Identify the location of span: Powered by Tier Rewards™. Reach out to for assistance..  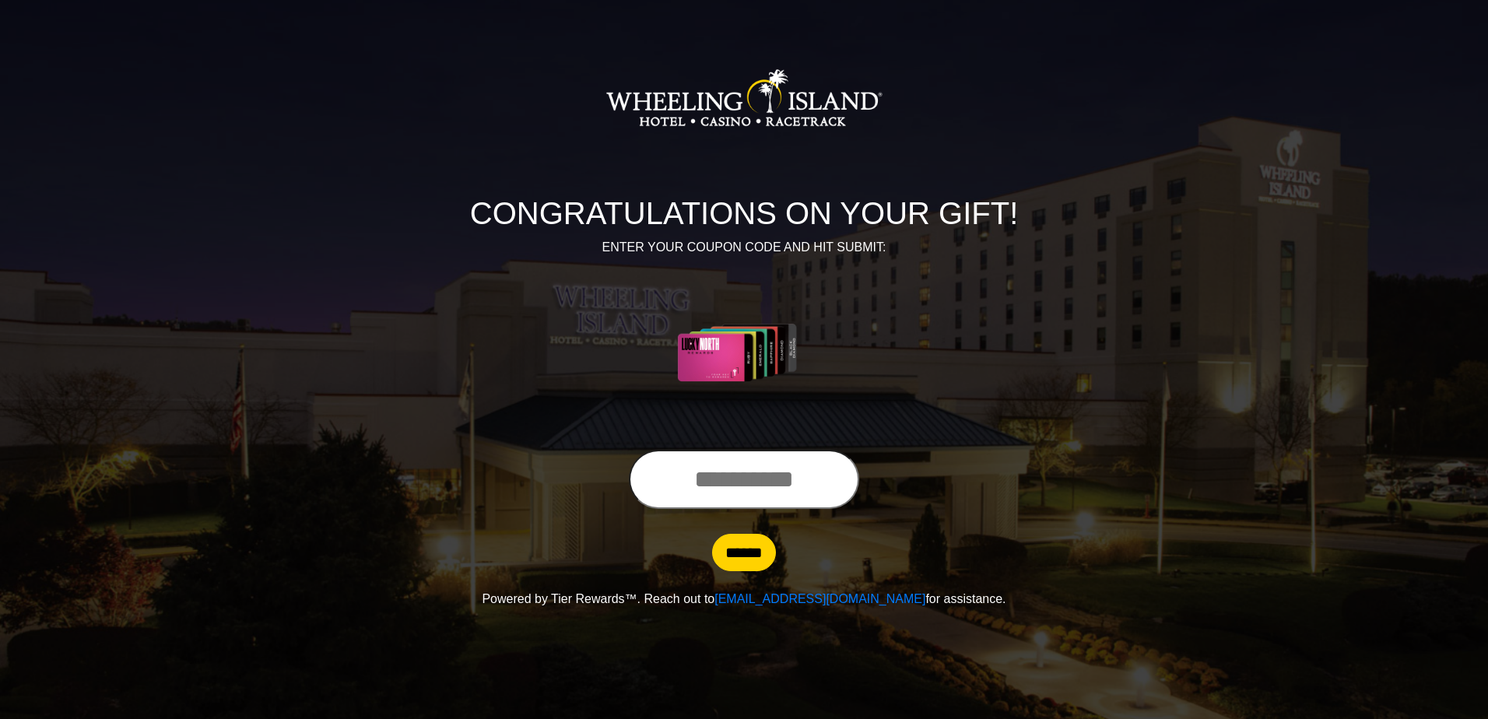
(743, 598).